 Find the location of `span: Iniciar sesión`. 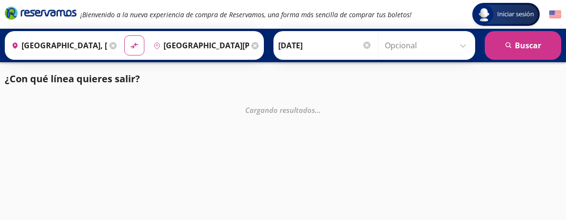

span: Iniciar sesión is located at coordinates (515, 14).